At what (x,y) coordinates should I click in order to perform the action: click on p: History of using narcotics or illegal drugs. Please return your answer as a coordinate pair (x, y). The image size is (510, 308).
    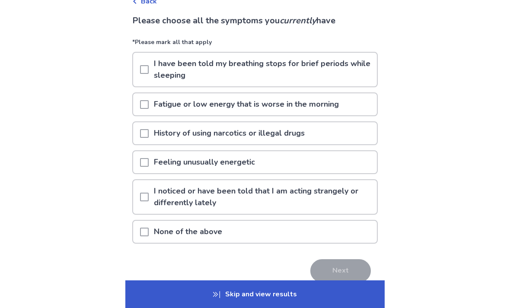
    Looking at the image, I should click on (229, 133).